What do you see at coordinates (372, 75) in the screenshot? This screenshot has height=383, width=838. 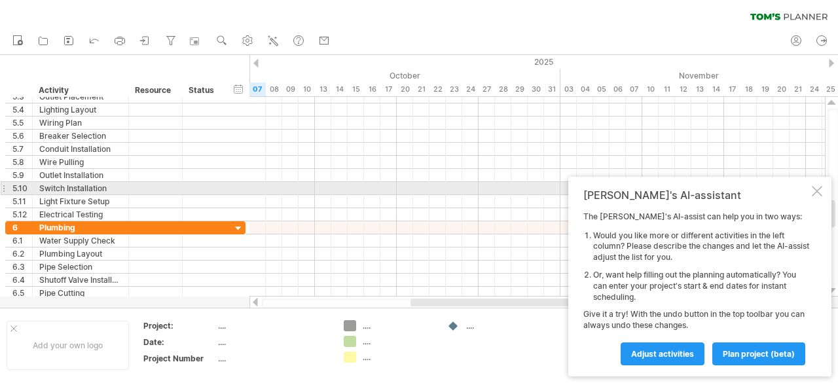 I see `div: October 2025` at bounding box center [372, 75].